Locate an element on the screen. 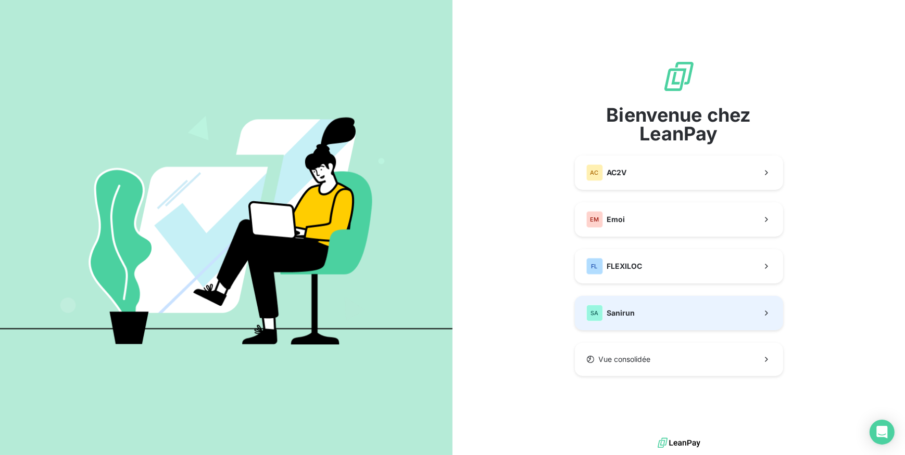 The width and height of the screenshot is (905, 455). button: ACAC2V is located at coordinates (679, 173).